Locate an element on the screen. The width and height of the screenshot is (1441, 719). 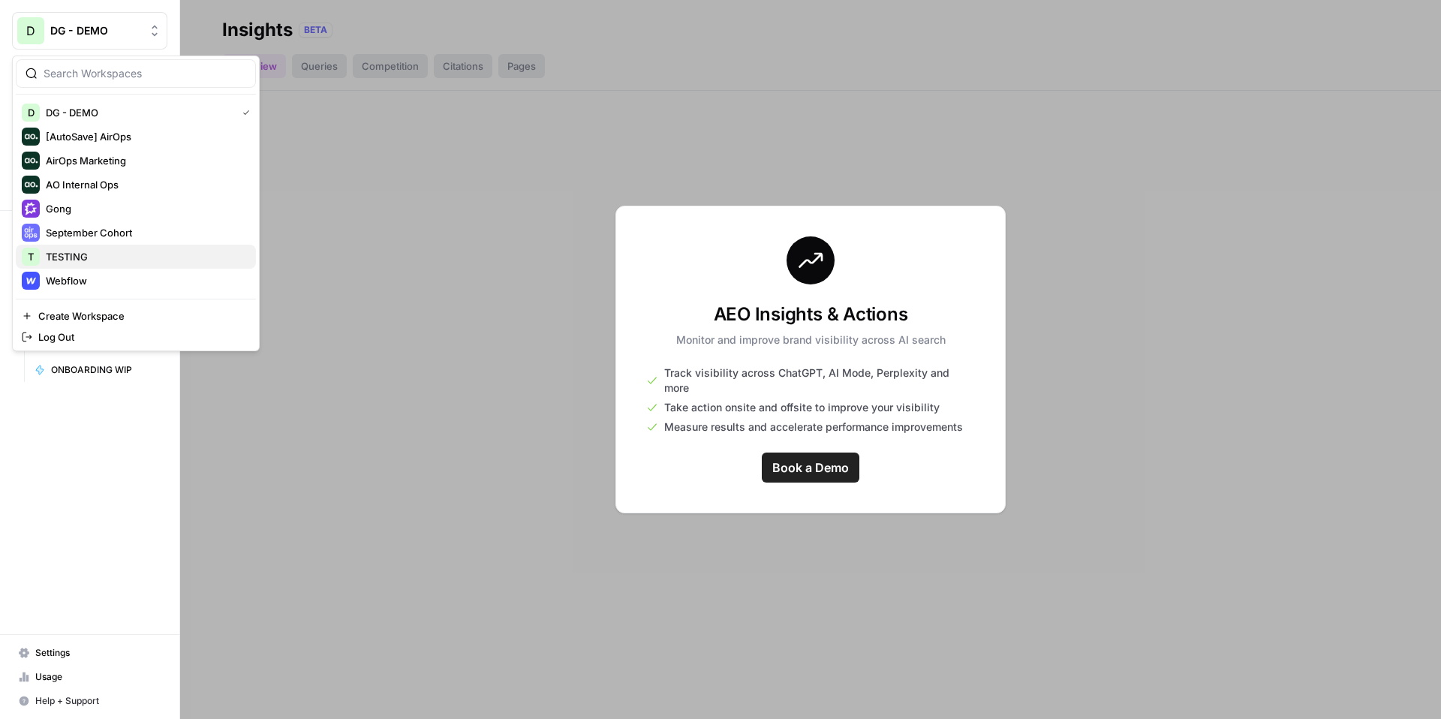
span: [AutoSave] AirOps is located at coordinates (145, 137).